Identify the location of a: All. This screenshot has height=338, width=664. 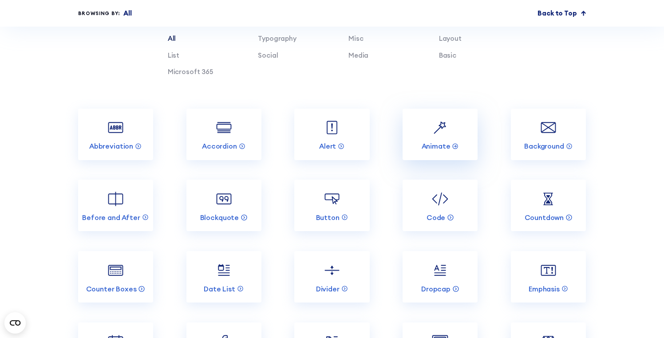
(172, 38).